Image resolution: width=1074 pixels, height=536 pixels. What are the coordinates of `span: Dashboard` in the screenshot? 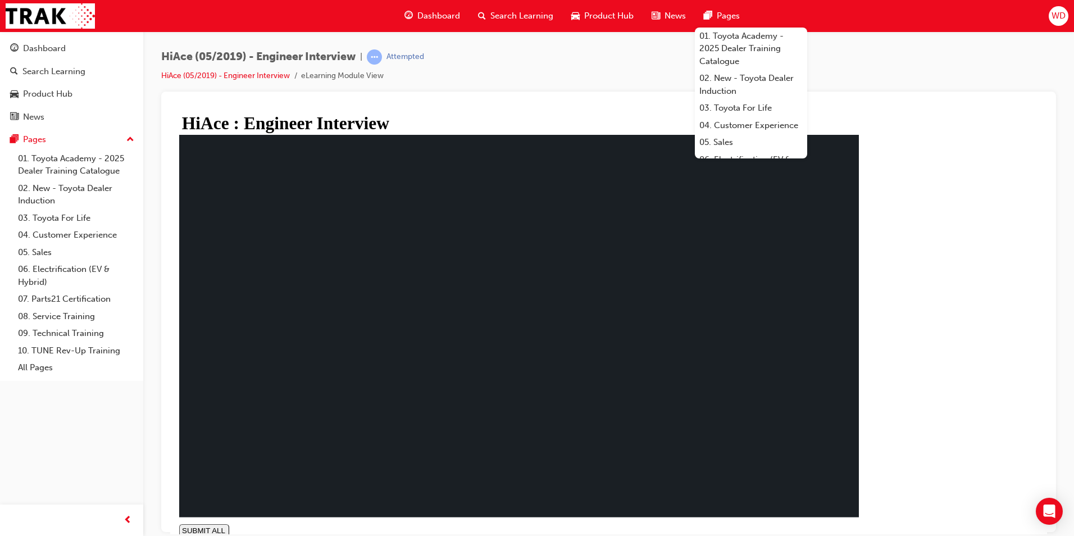 It's located at (439, 16).